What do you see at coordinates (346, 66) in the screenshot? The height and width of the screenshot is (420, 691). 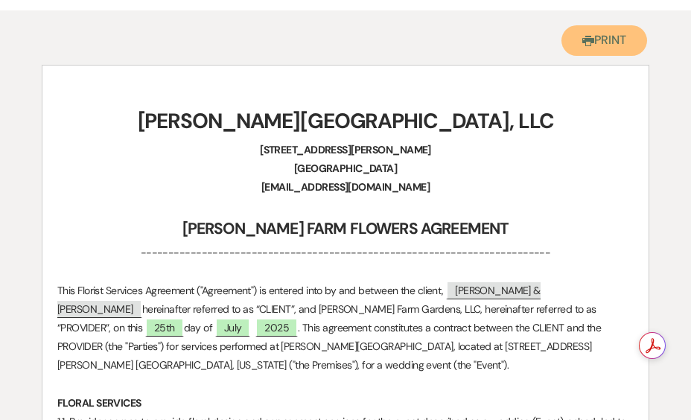 I see `div: Options` at bounding box center [346, 66].